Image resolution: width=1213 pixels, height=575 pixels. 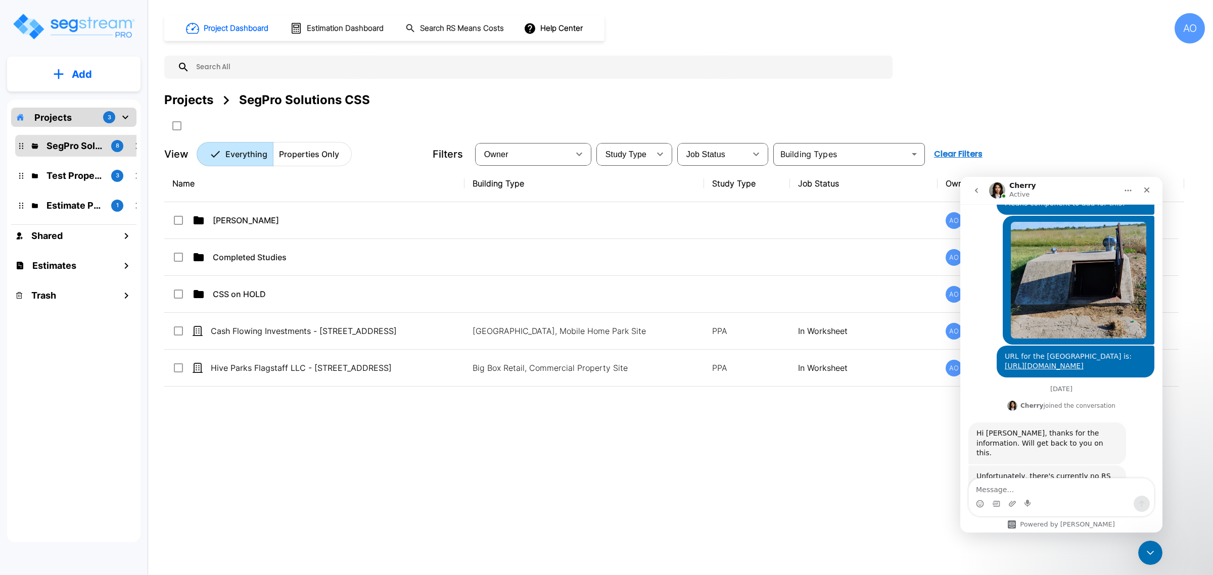 What do you see at coordinates (462, 28) in the screenshot?
I see `h1: Search RS Means Costs` at bounding box center [462, 28].